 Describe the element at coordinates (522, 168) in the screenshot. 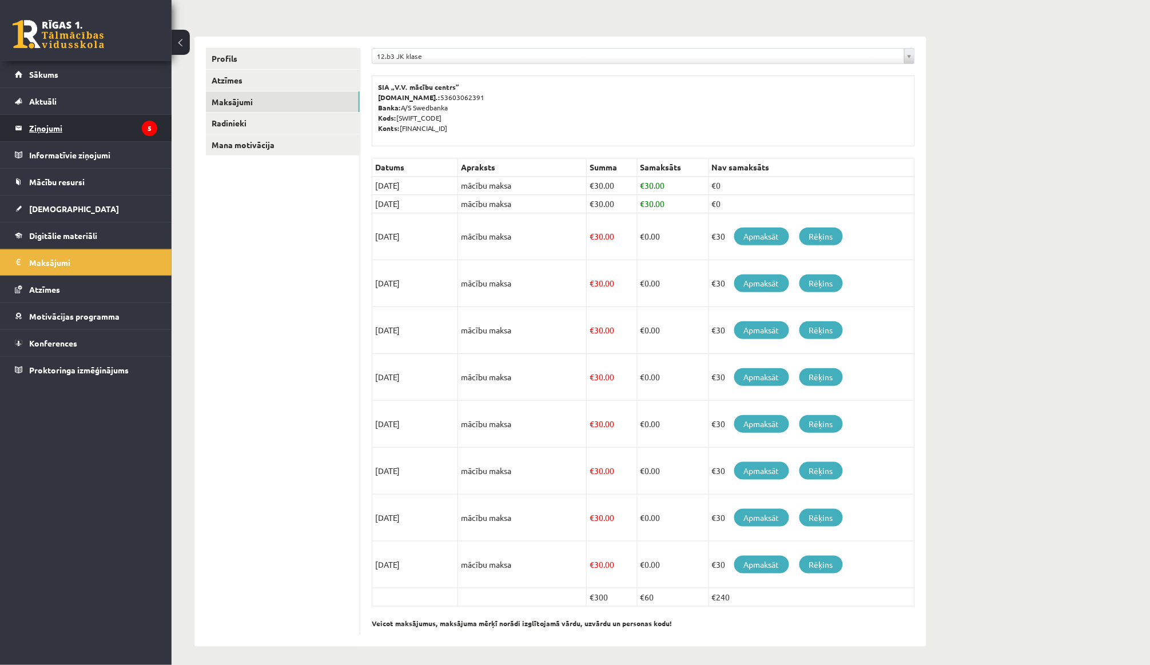

I see `th: Apraksts` at that location.